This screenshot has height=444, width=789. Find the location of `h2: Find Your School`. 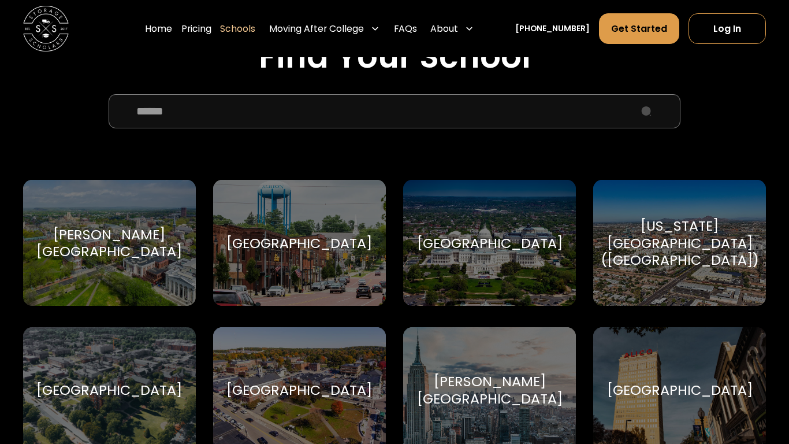

h2: Find Your School is located at coordinates (394, 57).